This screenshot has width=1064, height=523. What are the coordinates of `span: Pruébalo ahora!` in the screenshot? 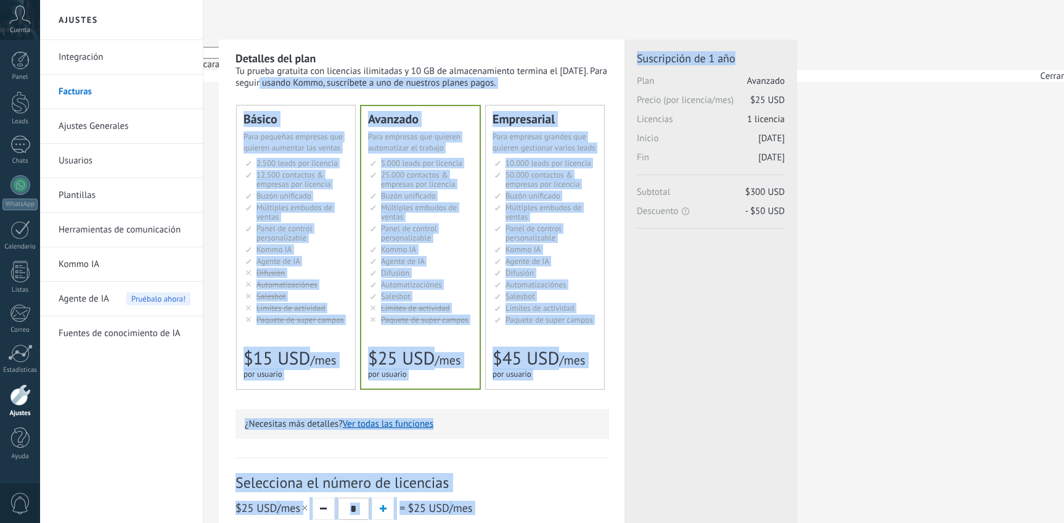 It's located at (158, 298).